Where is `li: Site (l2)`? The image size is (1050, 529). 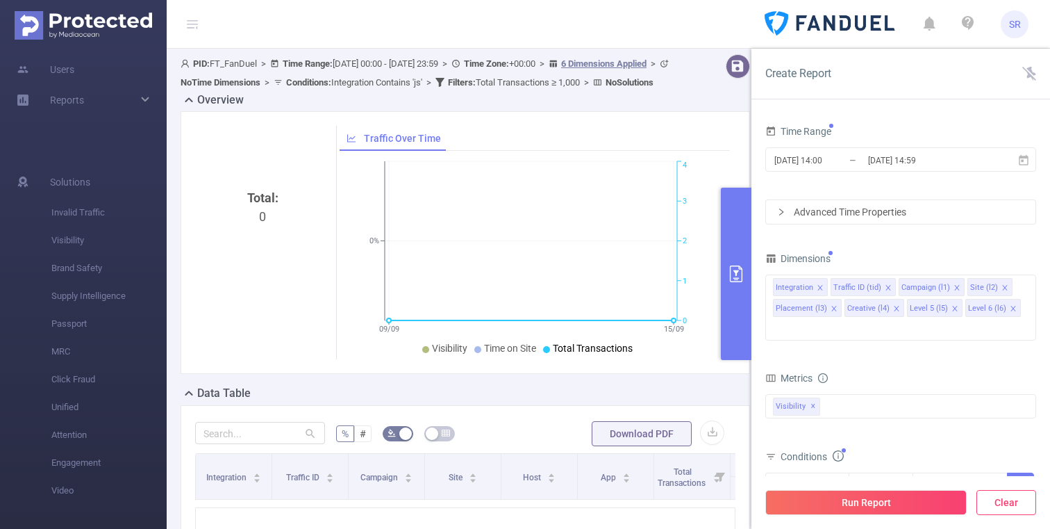 li: Site (l2) is located at coordinates (990, 287).